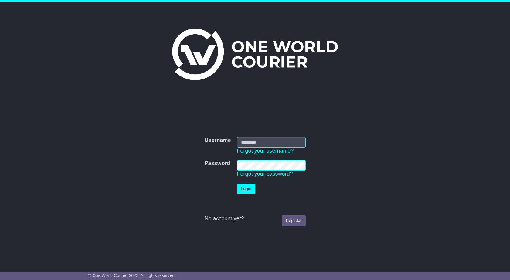 This screenshot has width=510, height=280. I want to click on img: One World, so click(255, 54).